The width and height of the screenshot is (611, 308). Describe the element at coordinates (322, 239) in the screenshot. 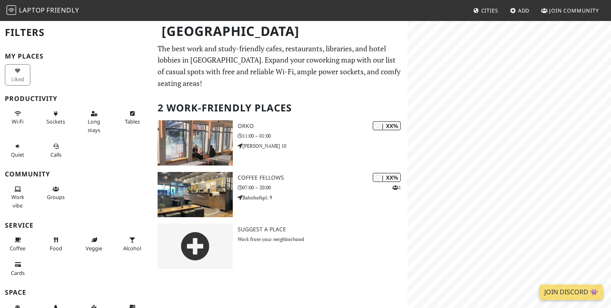

I see `p: Work from your neighborhood` at that location.